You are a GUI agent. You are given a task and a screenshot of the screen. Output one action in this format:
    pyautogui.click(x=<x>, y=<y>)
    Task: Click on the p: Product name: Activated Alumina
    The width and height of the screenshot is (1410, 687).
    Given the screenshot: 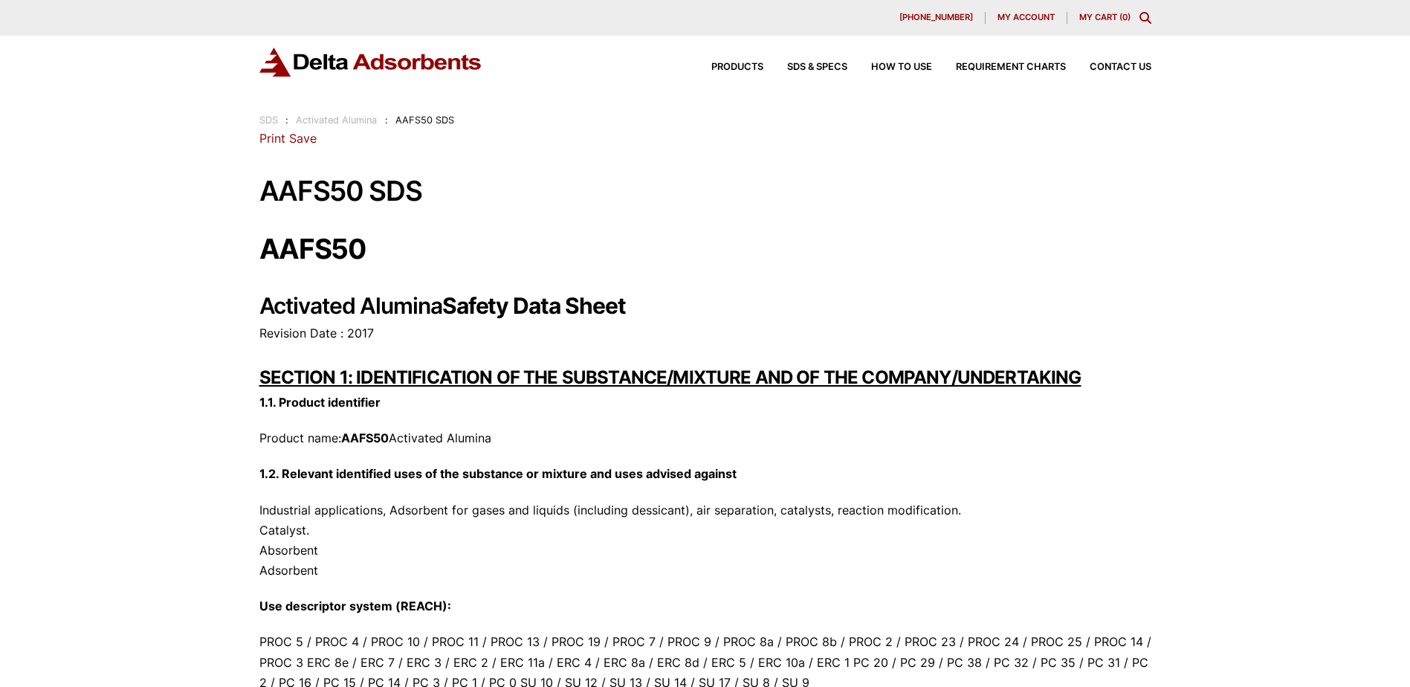 What is the action you would take?
    pyautogui.click(x=705, y=438)
    